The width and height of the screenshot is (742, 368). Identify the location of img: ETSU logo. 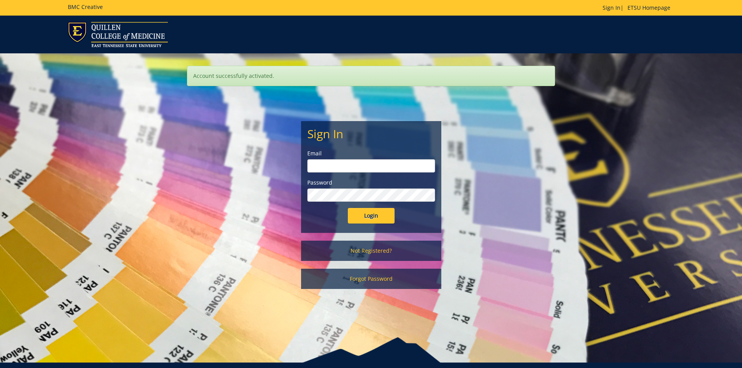
(118, 34).